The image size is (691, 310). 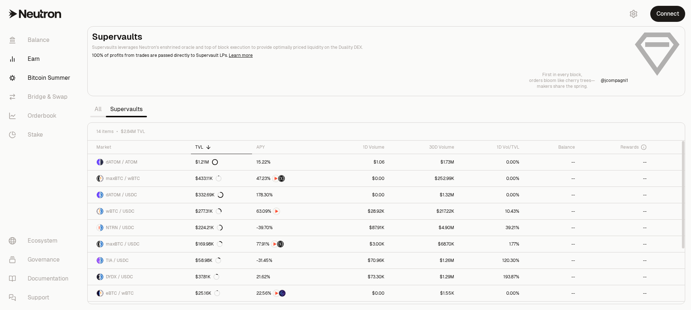 What do you see at coordinates (222, 276) in the screenshot?
I see `a: $37.81K` at bounding box center [222, 276].